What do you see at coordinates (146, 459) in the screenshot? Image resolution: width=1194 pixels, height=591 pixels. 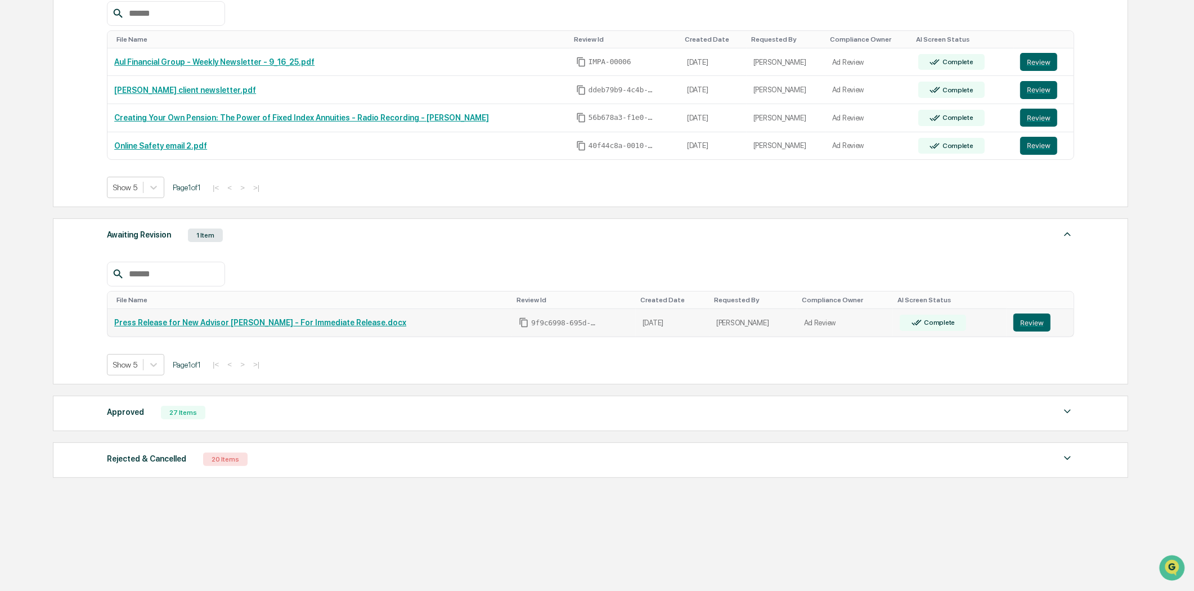 I see `div: Rejected & Cancelled` at bounding box center [146, 459].